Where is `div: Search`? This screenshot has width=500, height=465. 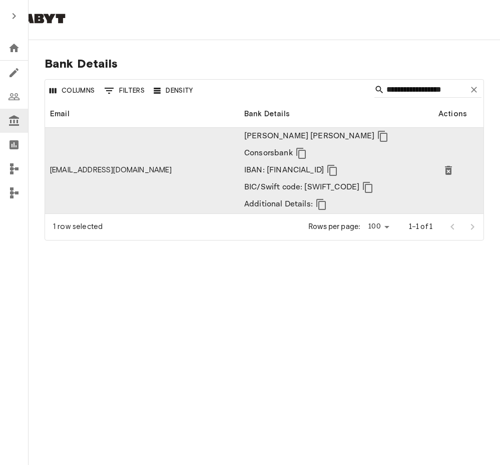 div: Search is located at coordinates (428, 91).